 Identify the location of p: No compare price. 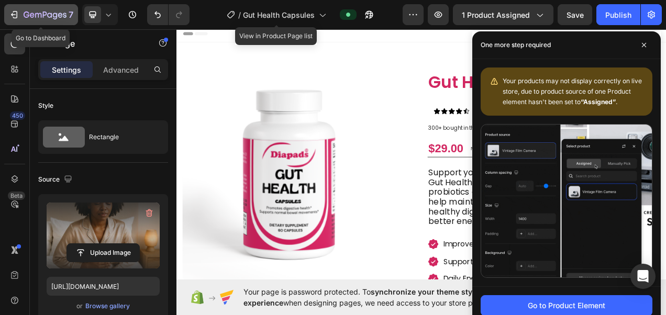
(402, 158).